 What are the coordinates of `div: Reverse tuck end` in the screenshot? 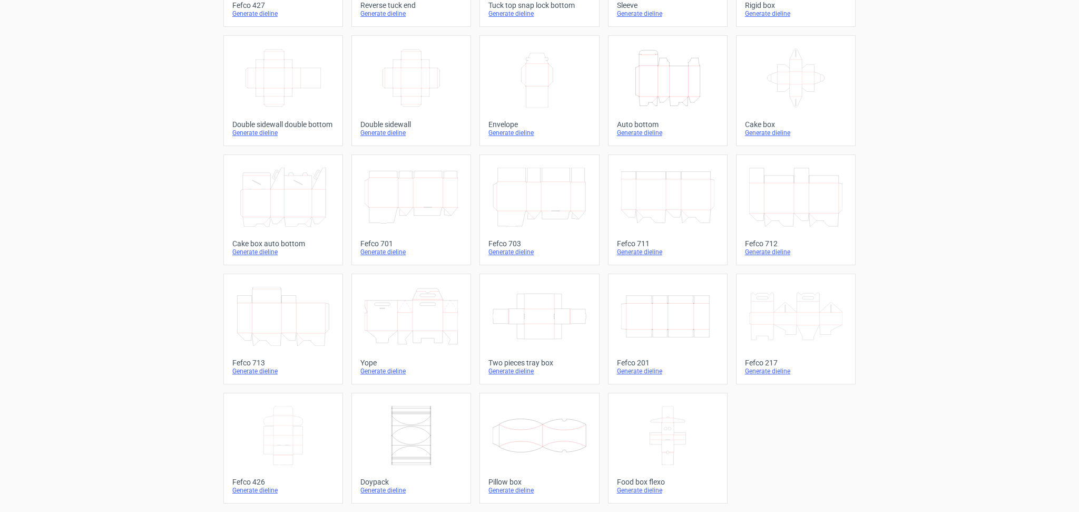 It's located at (411, 5).